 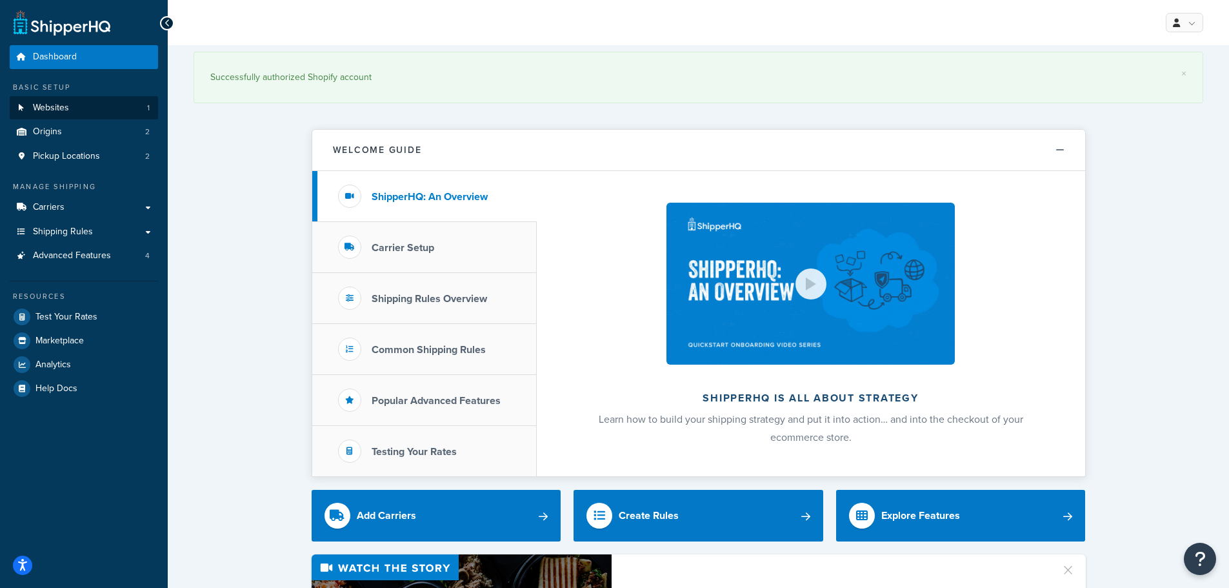 I want to click on li: Help Docs, so click(x=84, y=388).